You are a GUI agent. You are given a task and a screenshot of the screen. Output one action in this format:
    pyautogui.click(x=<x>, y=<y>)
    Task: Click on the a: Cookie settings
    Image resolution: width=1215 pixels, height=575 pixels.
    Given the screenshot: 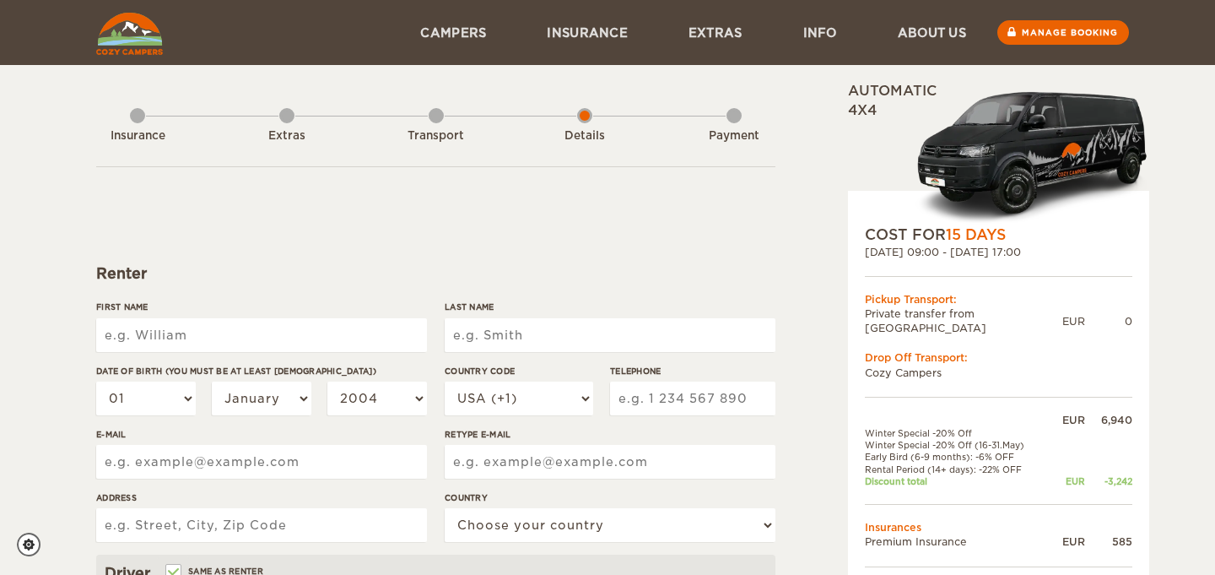 What is the action you would take?
    pyautogui.click(x=34, y=544)
    